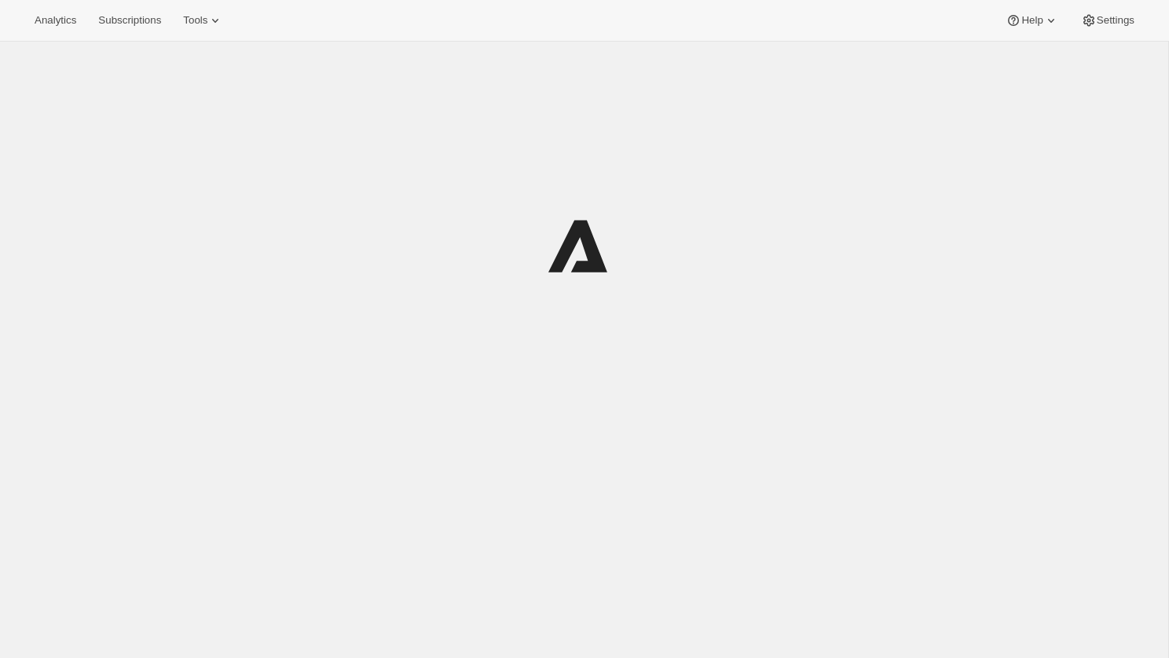  I want to click on button: Analytics, so click(55, 20).